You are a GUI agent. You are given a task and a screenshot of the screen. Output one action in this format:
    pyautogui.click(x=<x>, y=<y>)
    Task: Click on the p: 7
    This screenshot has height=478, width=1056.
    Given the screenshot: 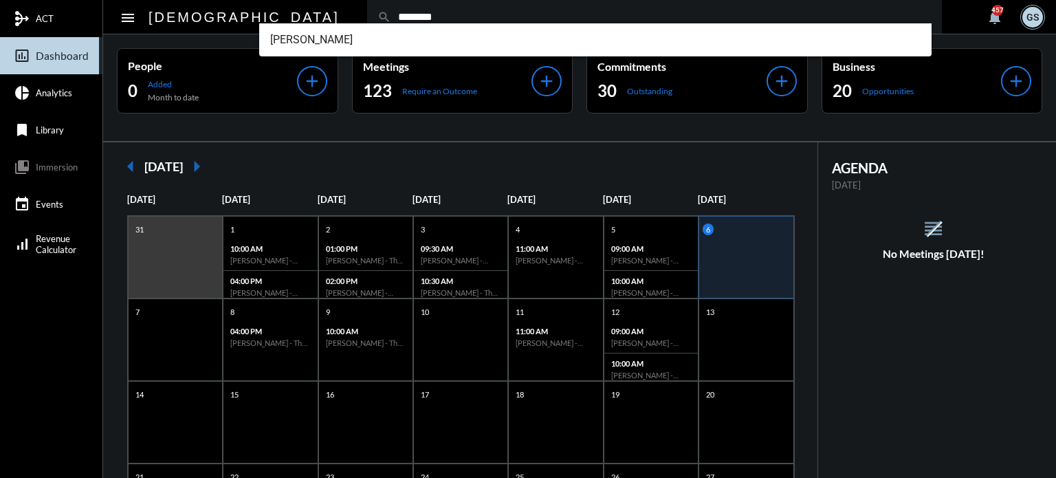 What is the action you would take?
    pyautogui.click(x=138, y=312)
    